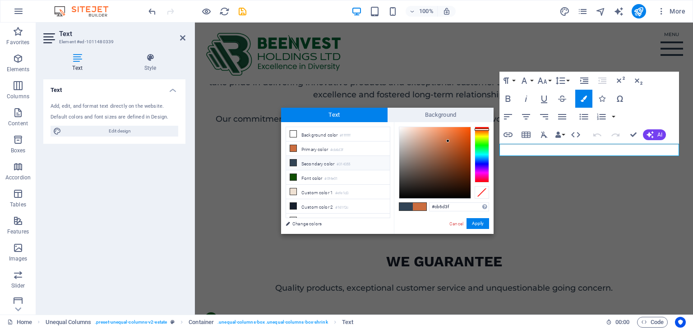 This screenshot has height=329, width=693. Describe the element at coordinates (582, 11) in the screenshot. I see `i: Pages (Ctrl+Alt+S)` at that location.